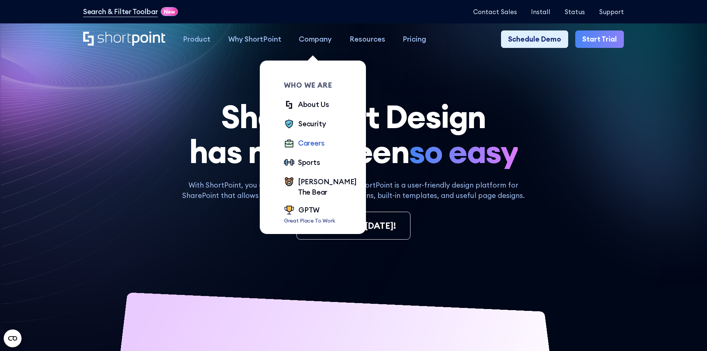  Describe the element at coordinates (315, 39) in the screenshot. I see `div: Company` at that location.